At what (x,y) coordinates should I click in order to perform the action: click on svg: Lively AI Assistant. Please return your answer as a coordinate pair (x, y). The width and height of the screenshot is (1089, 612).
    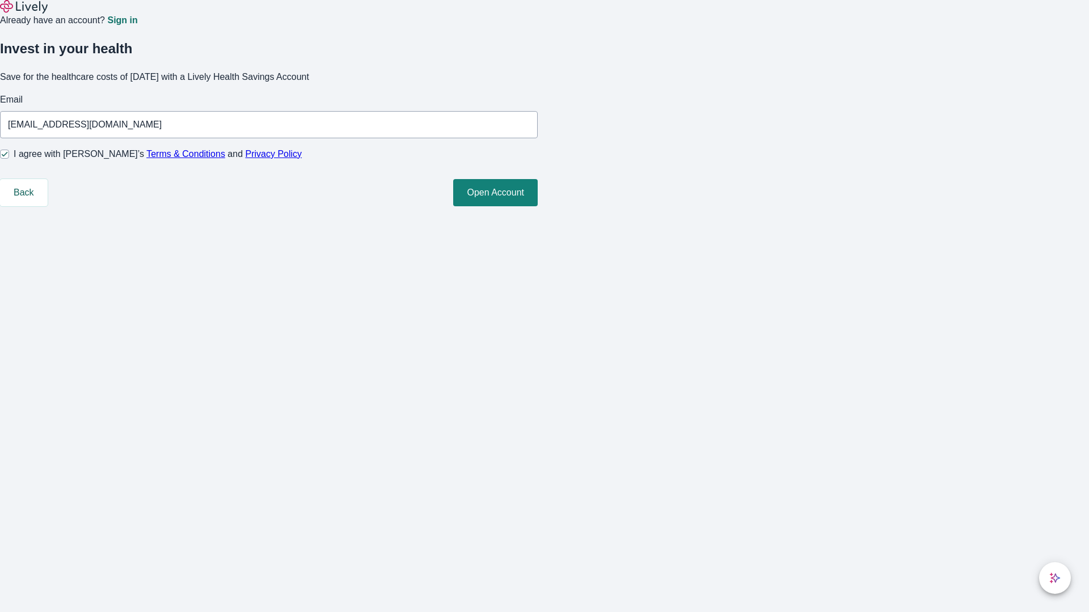
    Looking at the image, I should click on (1055, 578).